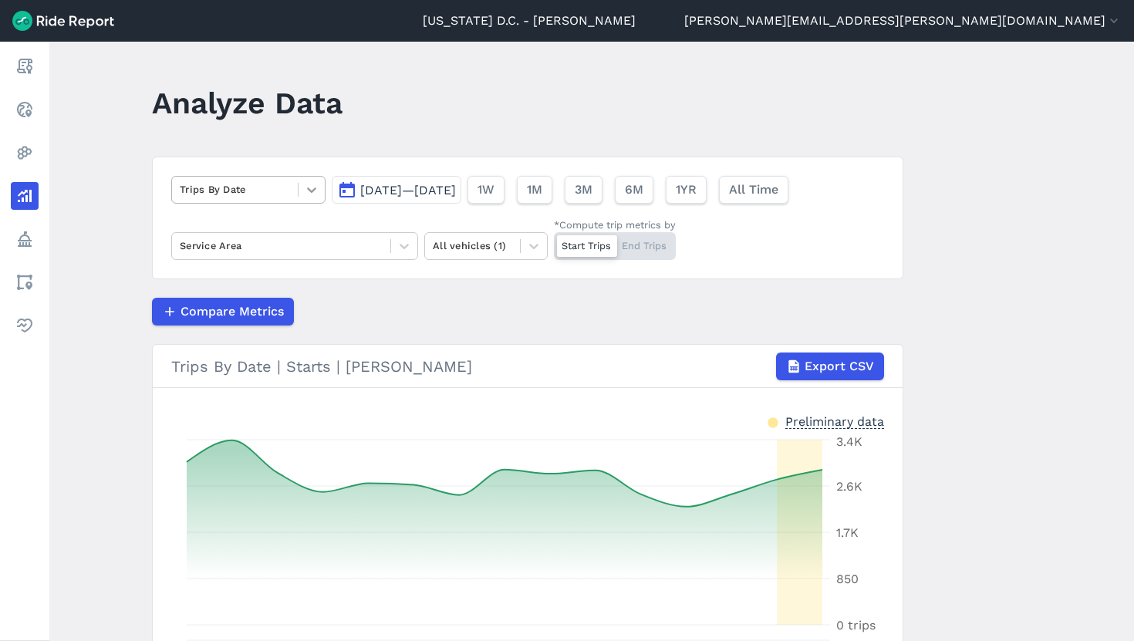 Image resolution: width=1134 pixels, height=641 pixels. I want to click on tspan: 1.7K, so click(847, 532).